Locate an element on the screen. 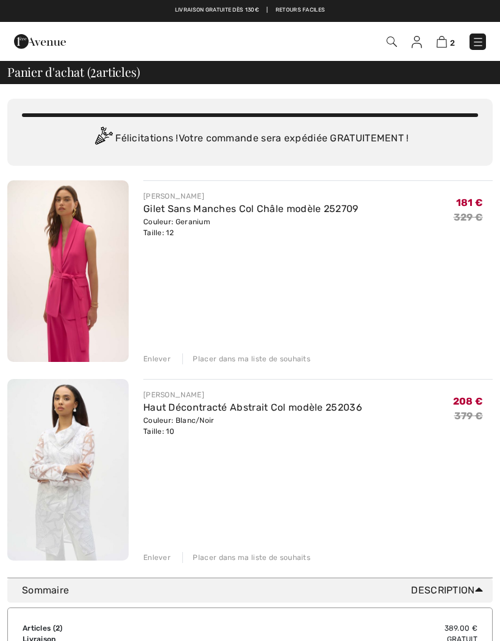  div: Couleur: Blanc/Noir Taille: 10 is located at coordinates (252, 426).